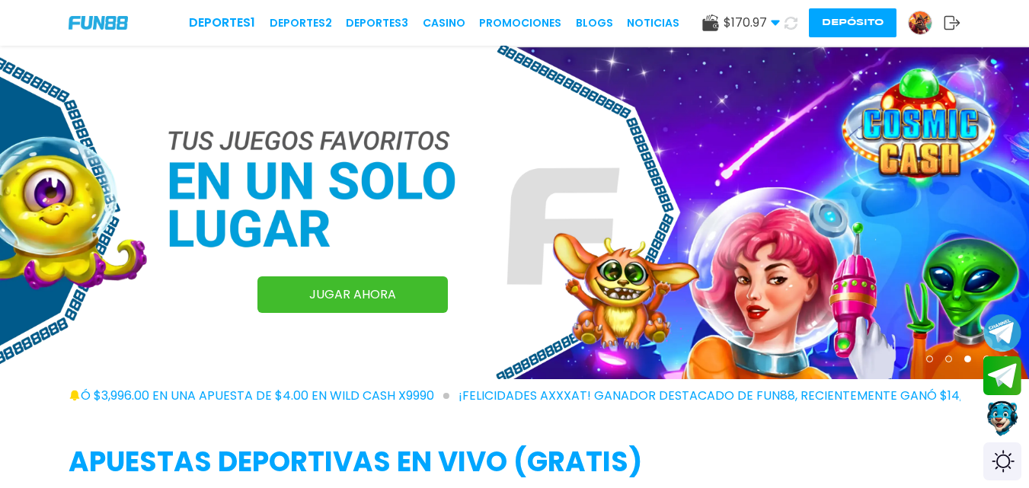 The width and height of the screenshot is (1029, 488). What do you see at coordinates (852, 23) in the screenshot?
I see `button: Depósito` at bounding box center [852, 23].